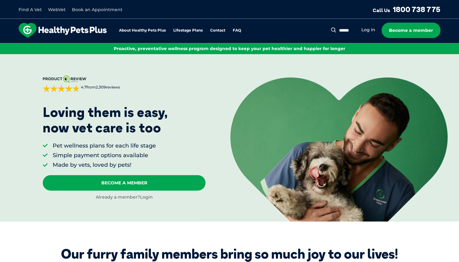 This screenshot has width=459, height=262. Describe the element at coordinates (124, 183) in the screenshot. I see `a: Become A Member` at that location.